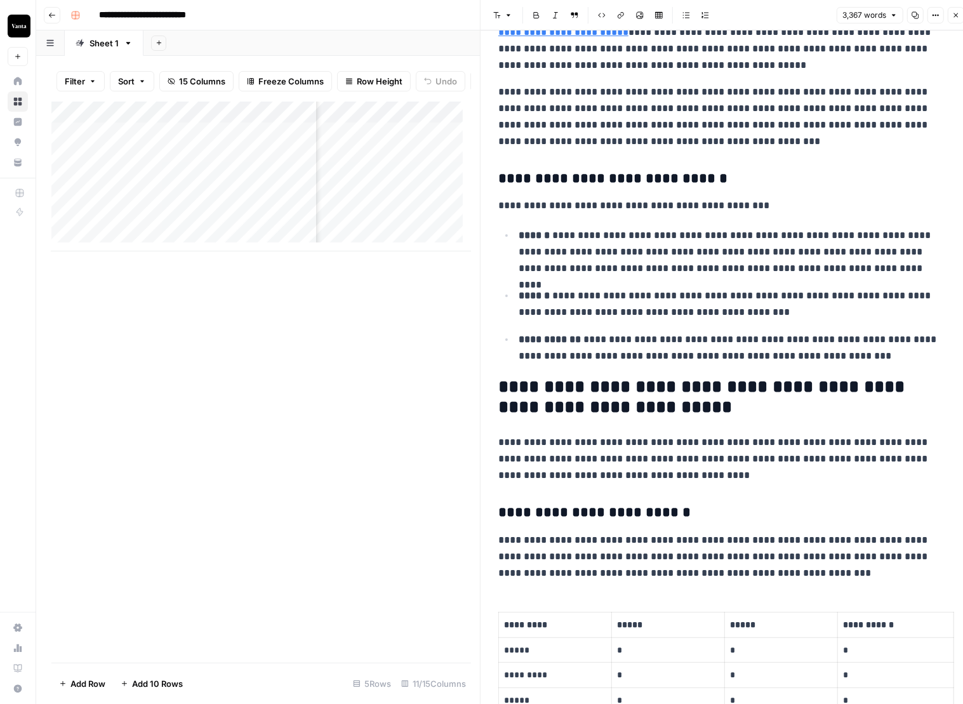 The width and height of the screenshot is (963, 704). Describe the element at coordinates (18, 669) in the screenshot. I see `a: Learning Hub` at that location.